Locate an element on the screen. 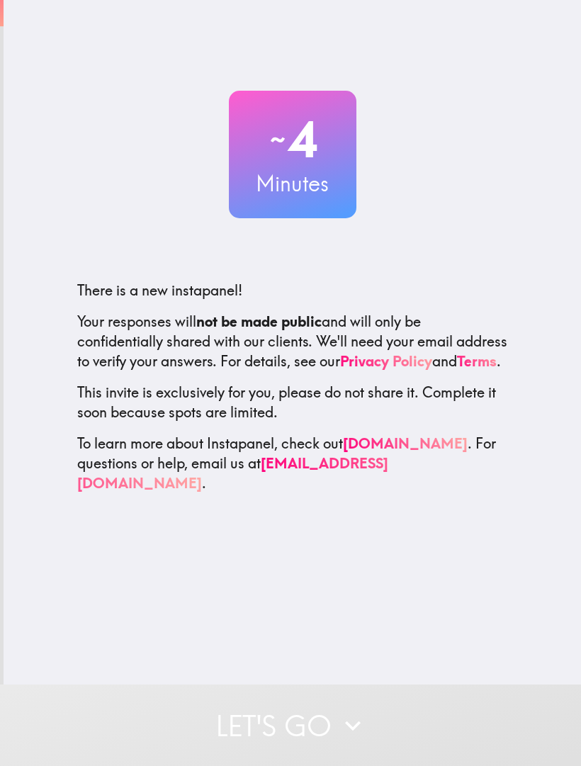 The width and height of the screenshot is (581, 766). a: Privacy Policy is located at coordinates (386, 360).